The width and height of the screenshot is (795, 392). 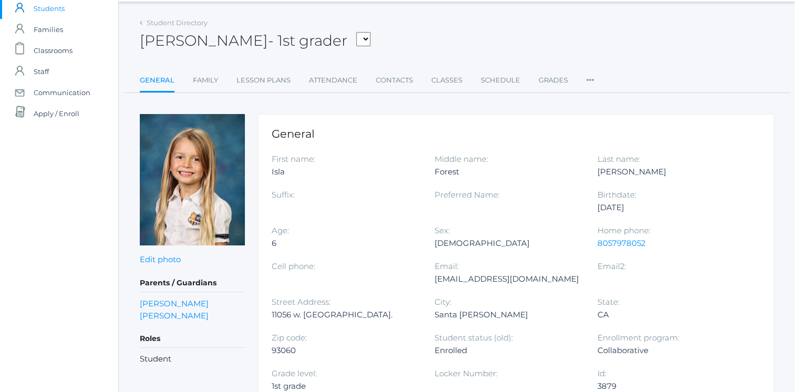 What do you see at coordinates (177, 23) in the screenshot?
I see `a: Student Directory` at bounding box center [177, 23].